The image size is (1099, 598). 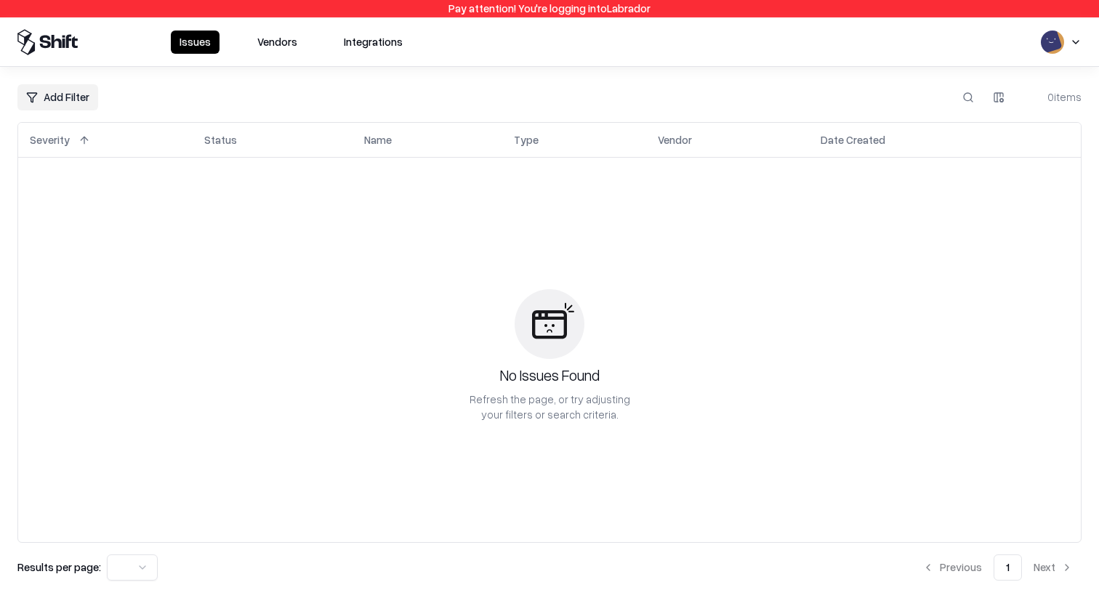 What do you see at coordinates (57, 97) in the screenshot?
I see `button: Add Filter` at bounding box center [57, 97].